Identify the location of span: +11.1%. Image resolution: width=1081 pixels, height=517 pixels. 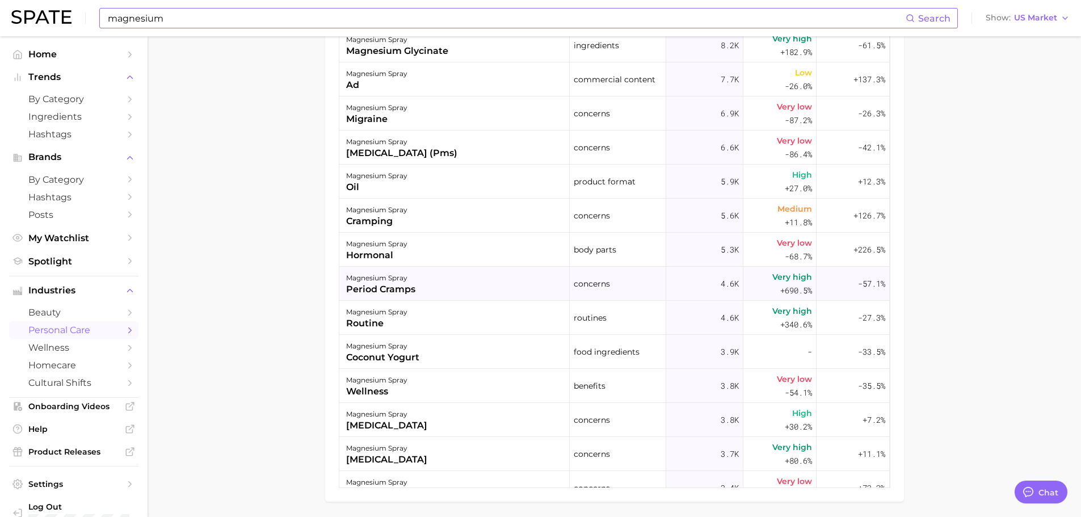
(871, 454).